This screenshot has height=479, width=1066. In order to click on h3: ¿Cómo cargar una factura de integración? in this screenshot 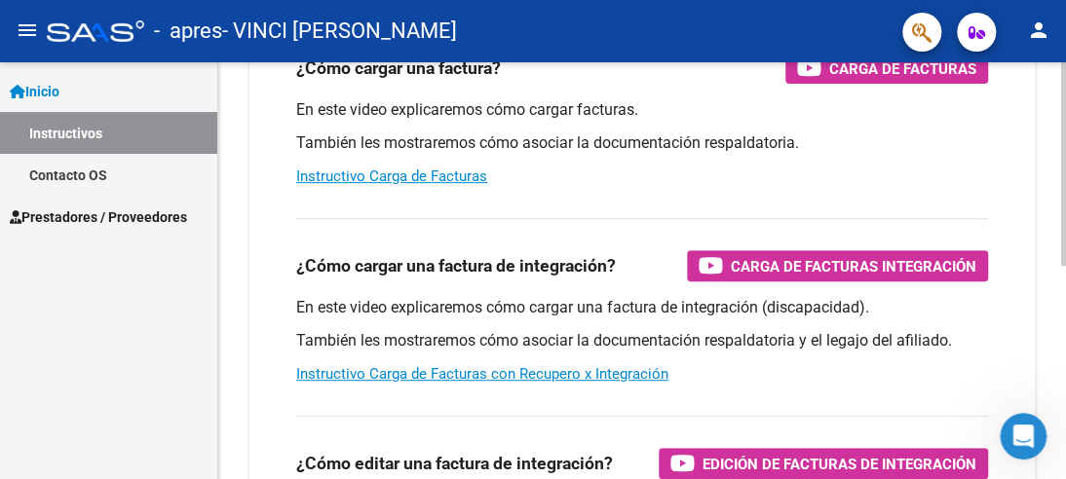, I will do `click(456, 266)`.